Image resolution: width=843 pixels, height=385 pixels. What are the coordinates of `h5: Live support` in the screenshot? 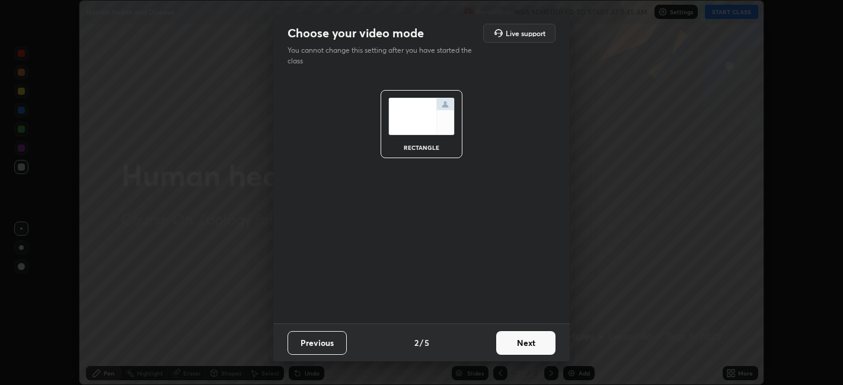 It's located at (525, 33).